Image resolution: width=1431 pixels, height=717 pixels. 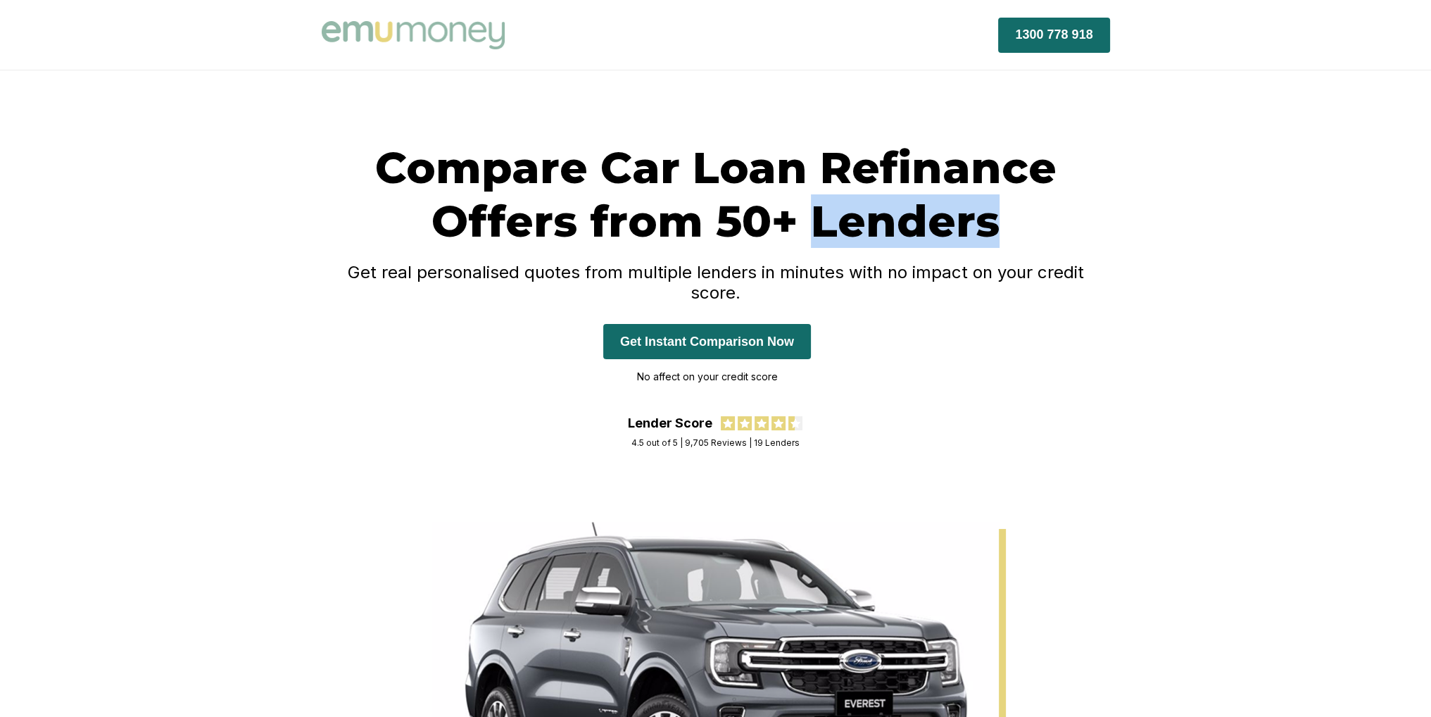 I want to click on img: Emu Money logo, so click(x=413, y=35).